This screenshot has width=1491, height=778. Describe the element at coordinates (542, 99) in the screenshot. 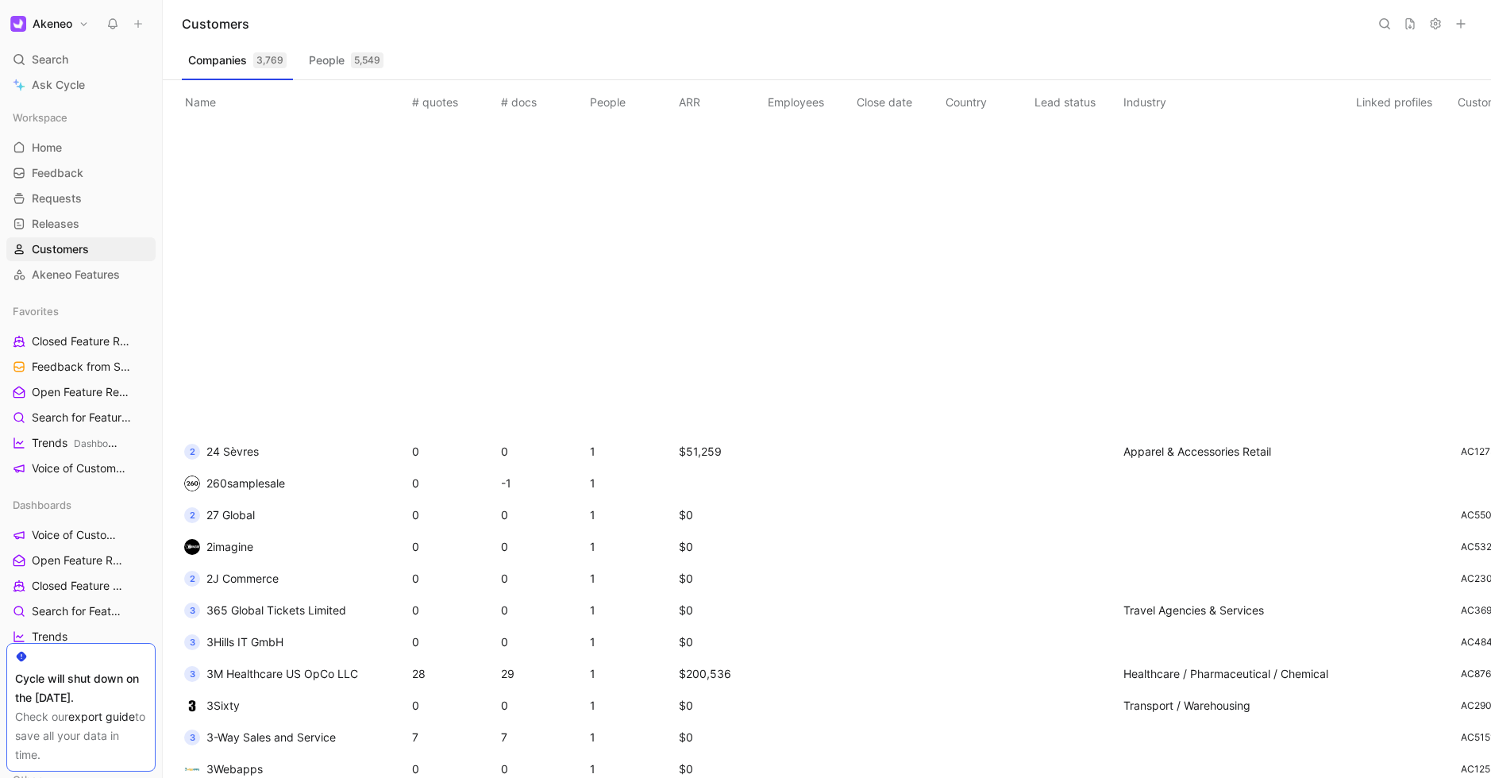

I see `th: # docs` at that location.